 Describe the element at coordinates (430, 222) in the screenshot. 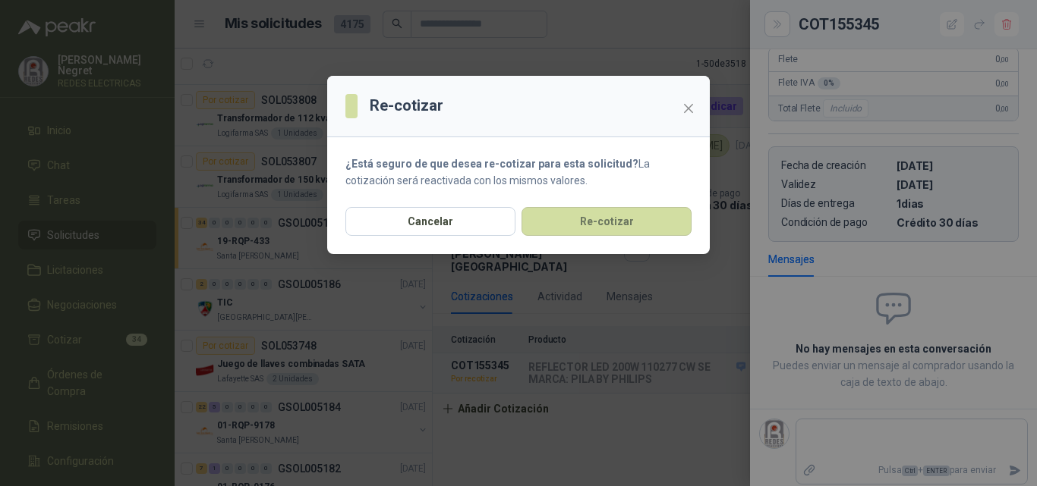

I see `button: Cancelar` at that location.